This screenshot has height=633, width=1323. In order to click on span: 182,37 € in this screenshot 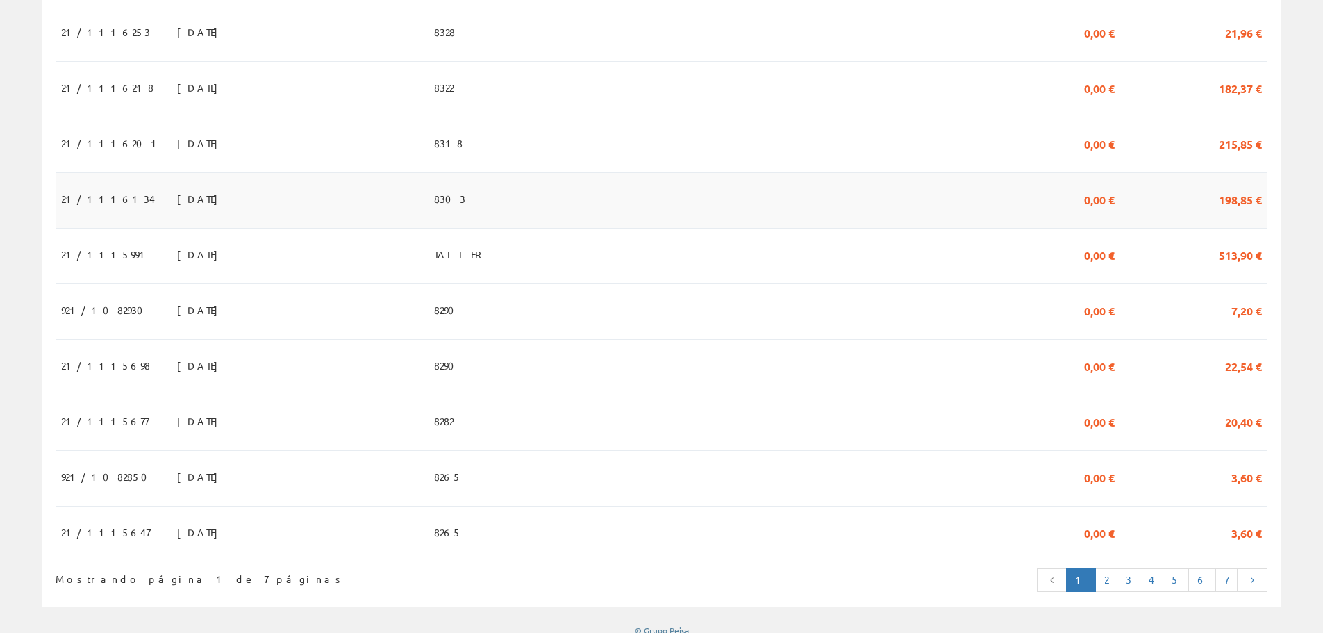, I will do `click(1240, 87)`.